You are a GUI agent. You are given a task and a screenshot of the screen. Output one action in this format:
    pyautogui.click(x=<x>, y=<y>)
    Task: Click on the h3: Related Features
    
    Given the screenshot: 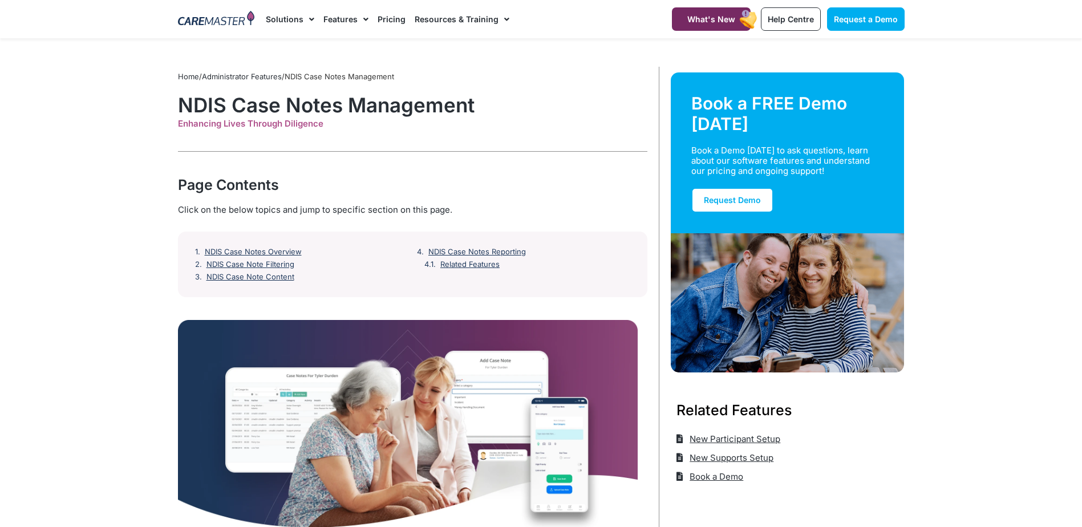 What is the action you would take?
    pyautogui.click(x=788, y=410)
    